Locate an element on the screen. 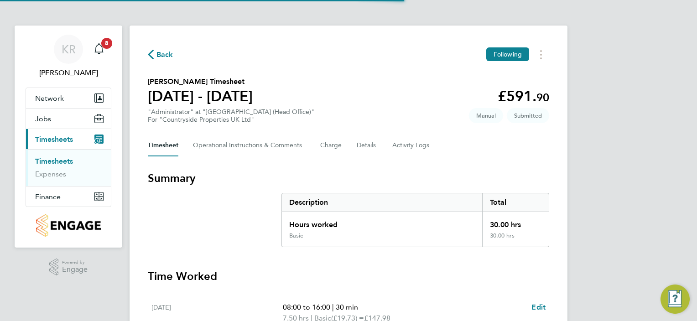  nav: Main navigation is located at coordinates (68, 136).